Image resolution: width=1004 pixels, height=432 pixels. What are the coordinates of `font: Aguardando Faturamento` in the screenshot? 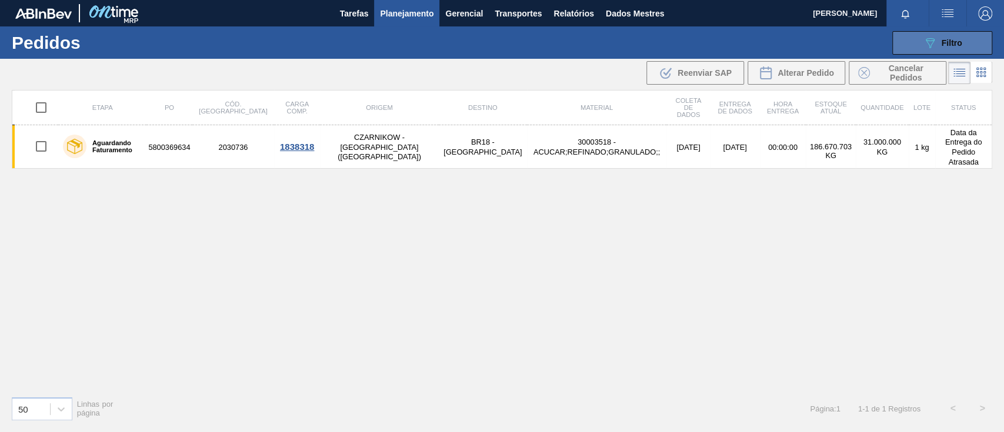 It's located at (112, 146).